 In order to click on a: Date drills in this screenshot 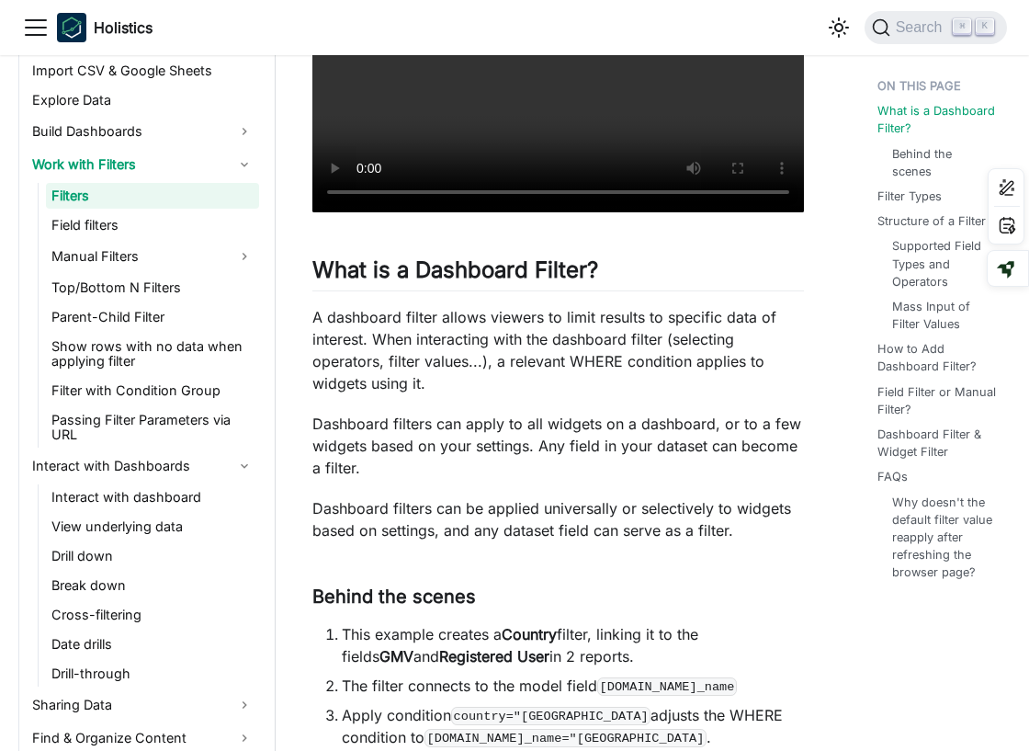, I will do `click(153, 644)`.